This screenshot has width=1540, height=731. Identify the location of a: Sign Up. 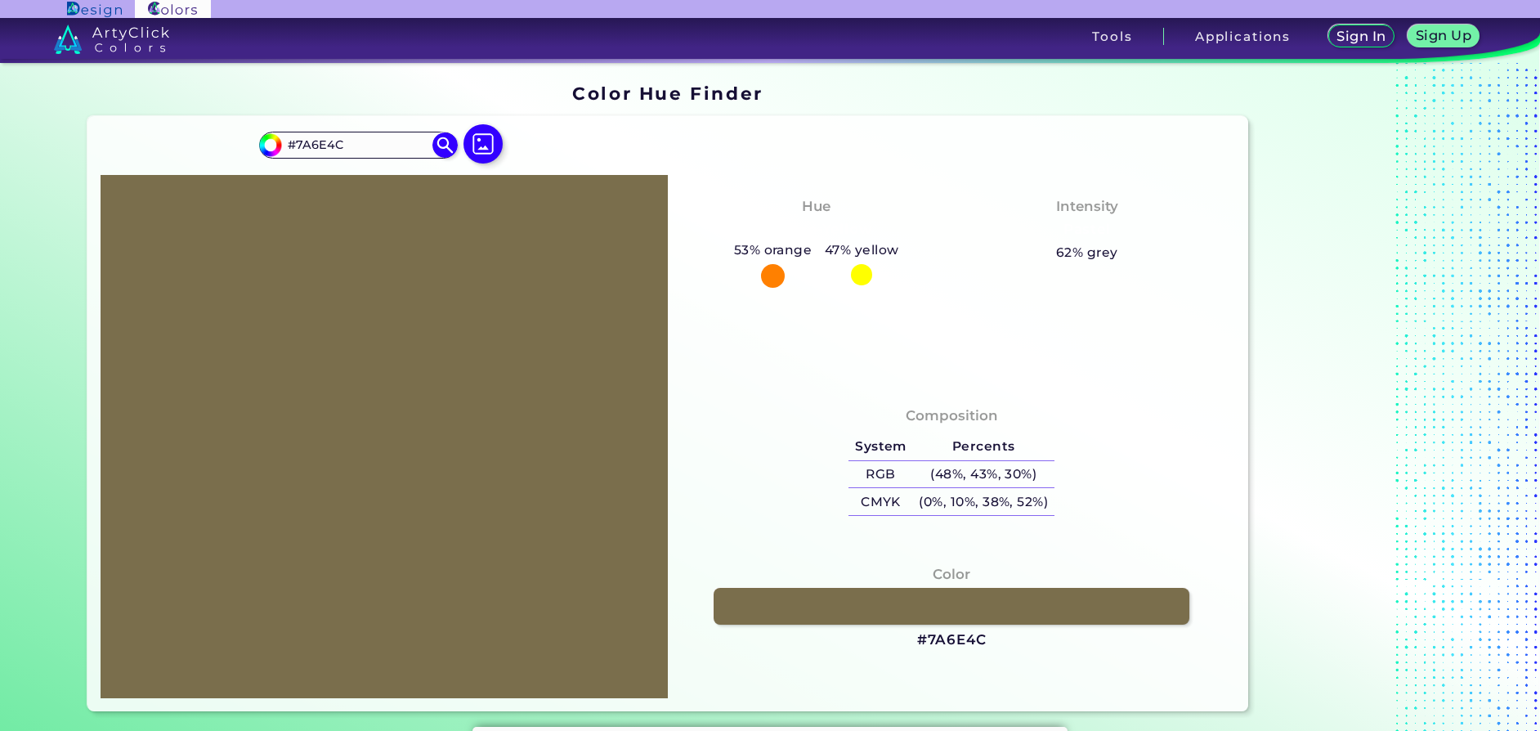
(1443, 36).